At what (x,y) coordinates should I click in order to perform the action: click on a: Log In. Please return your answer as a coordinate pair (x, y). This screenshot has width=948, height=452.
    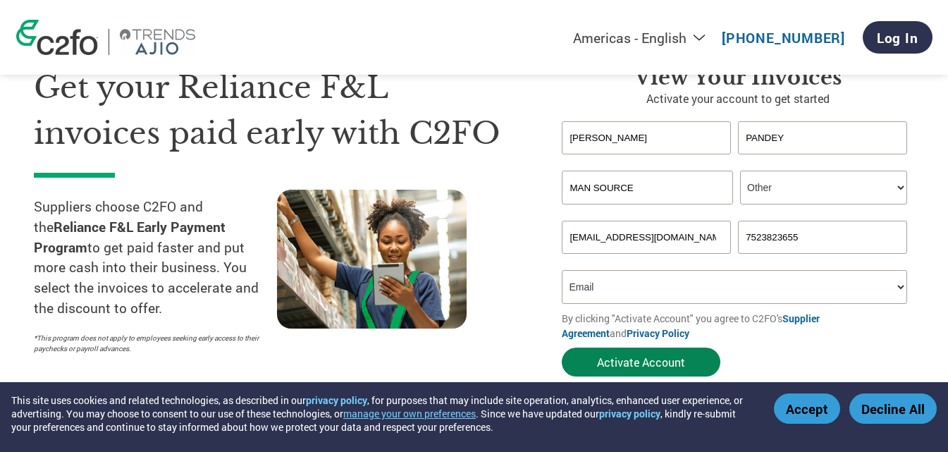
    Looking at the image, I should click on (897, 37).